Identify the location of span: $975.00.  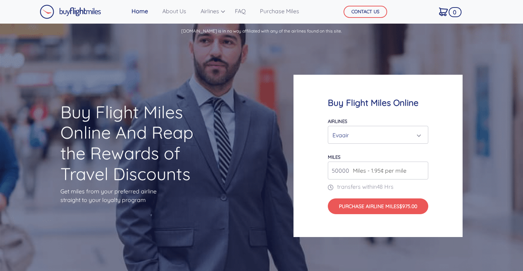
(408, 206).